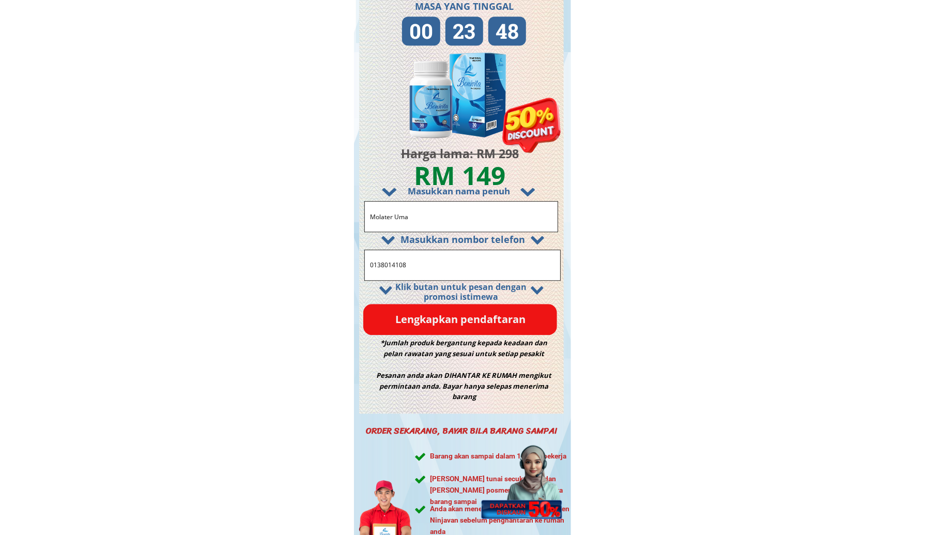 The image size is (925, 535). Describe the element at coordinates (501, 462) in the screenshot. I see `h3: Barang akan sampai dalam 1-3 hari bekerja` at that location.